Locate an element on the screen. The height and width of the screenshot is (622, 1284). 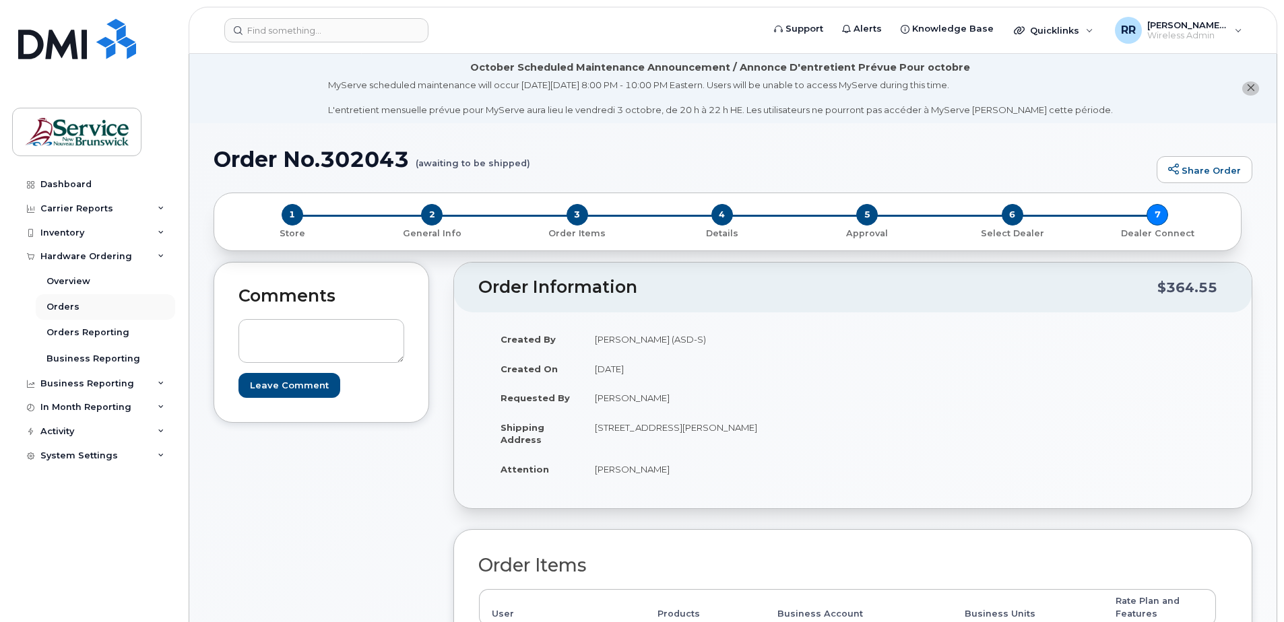
span: 6 is located at coordinates (1012, 215).